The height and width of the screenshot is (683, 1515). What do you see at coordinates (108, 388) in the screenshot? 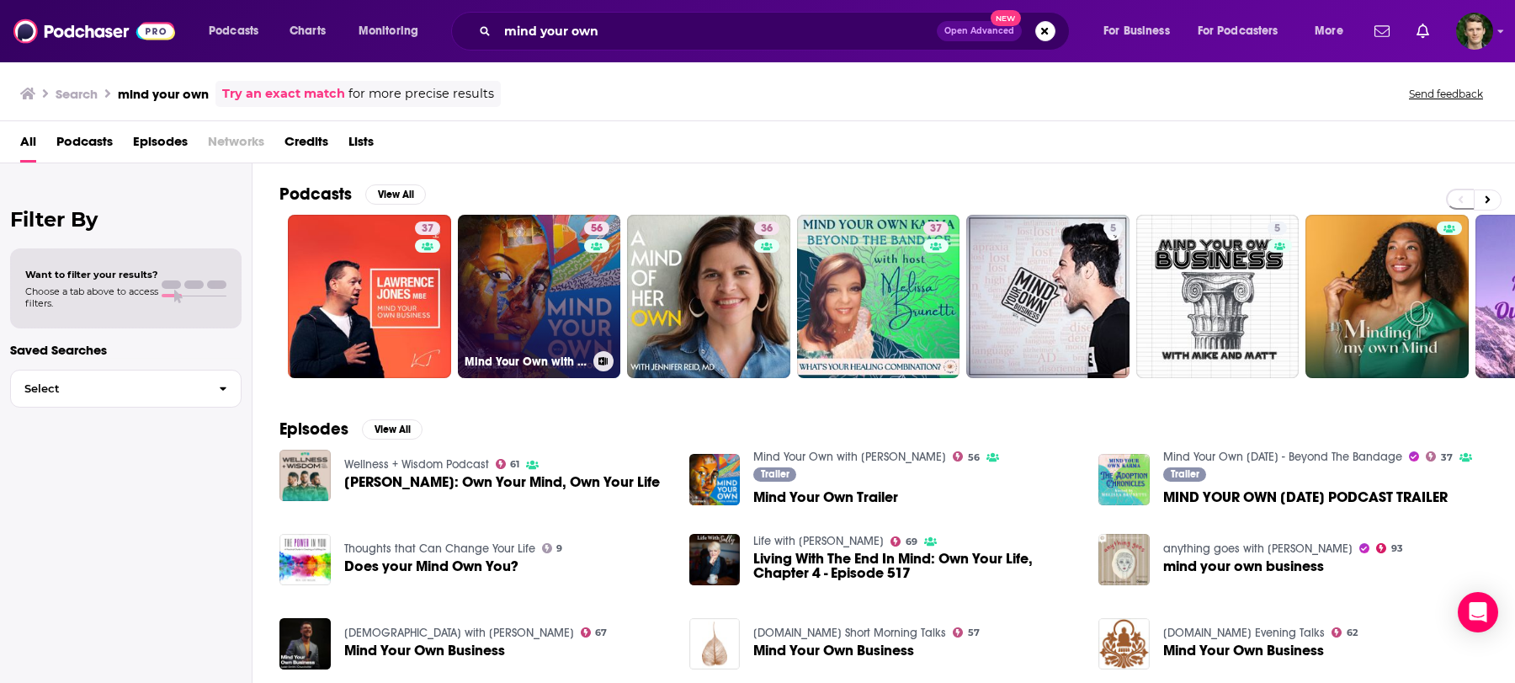
I see `span: Select` at bounding box center [108, 388].